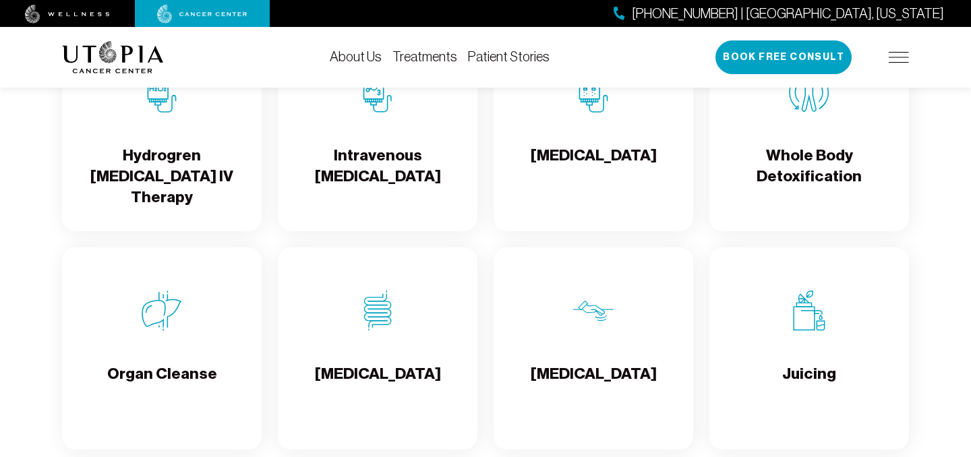  What do you see at coordinates (594, 311) in the screenshot?
I see `img: Lymphatic Massage` at bounding box center [594, 311].